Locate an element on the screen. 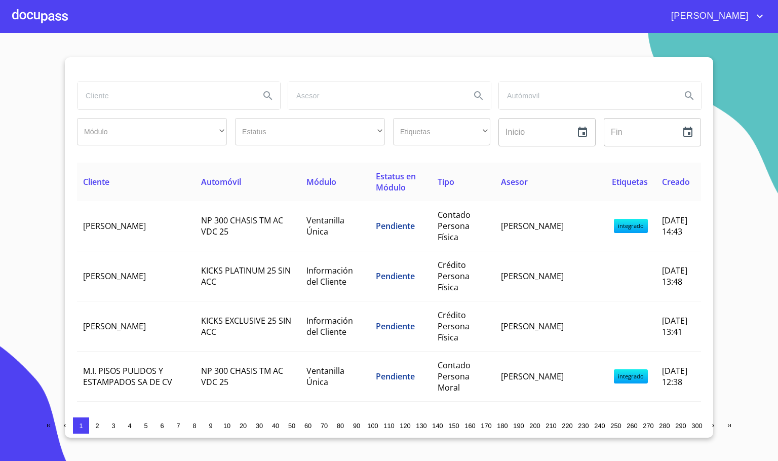 The height and width of the screenshot is (461, 778). button: 120 is located at coordinates (405, 425).